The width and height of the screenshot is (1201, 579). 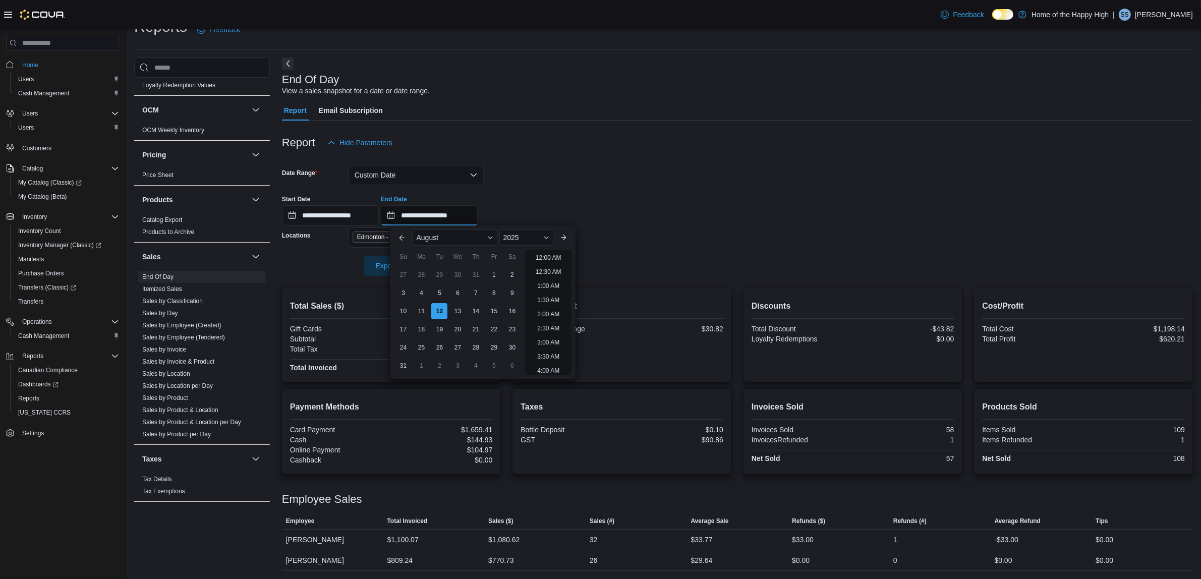 I want to click on div: Button. Open the year selector. 2025 is currently selected., so click(x=526, y=238).